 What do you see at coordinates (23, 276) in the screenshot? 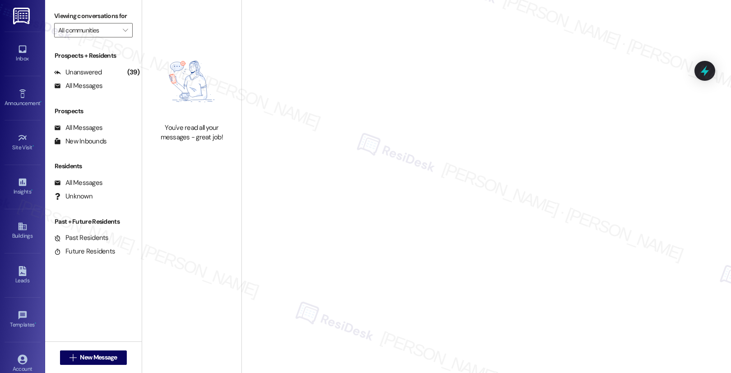
I see `a: Leads` at bounding box center [23, 276].